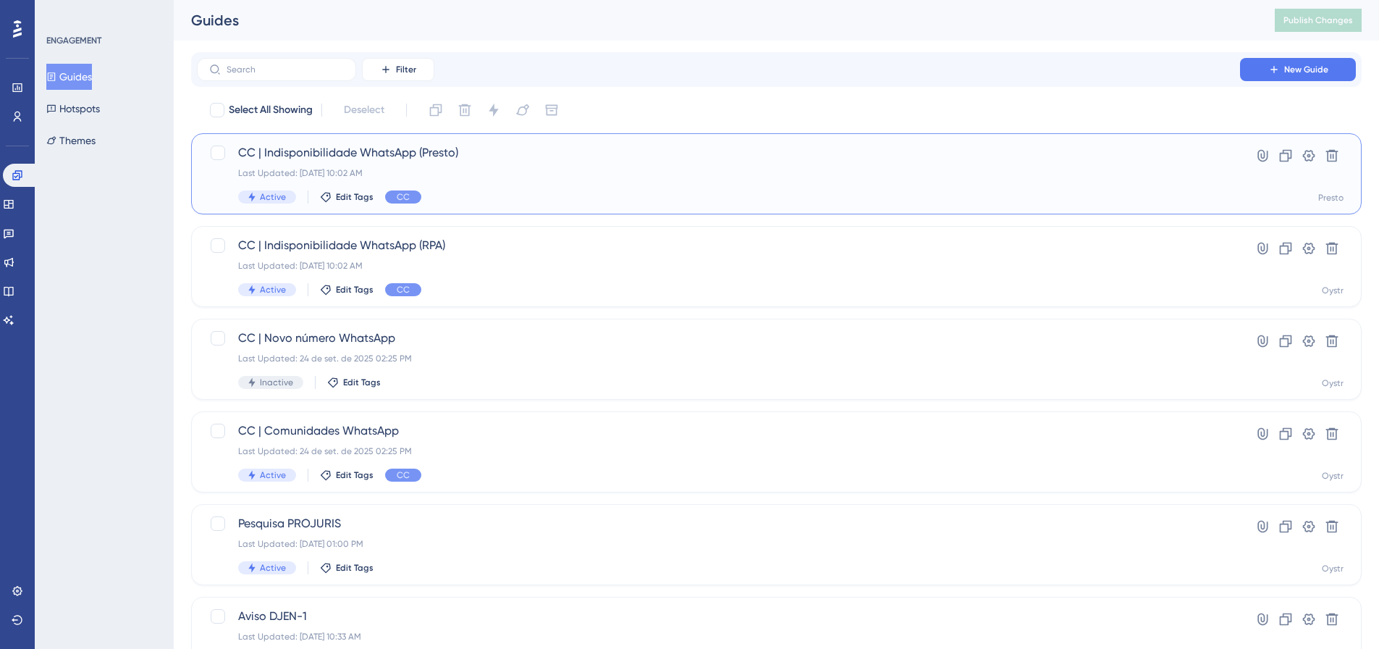 The height and width of the screenshot is (649, 1379). I want to click on button: Filter, so click(398, 70).